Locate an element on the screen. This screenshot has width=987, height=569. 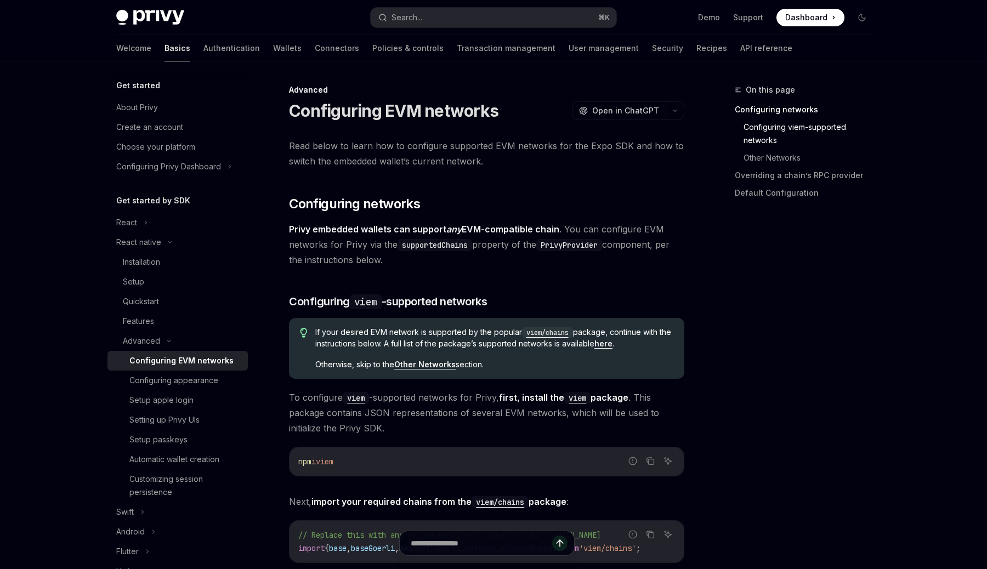
a: Customizing session persistence is located at coordinates (178, 486).